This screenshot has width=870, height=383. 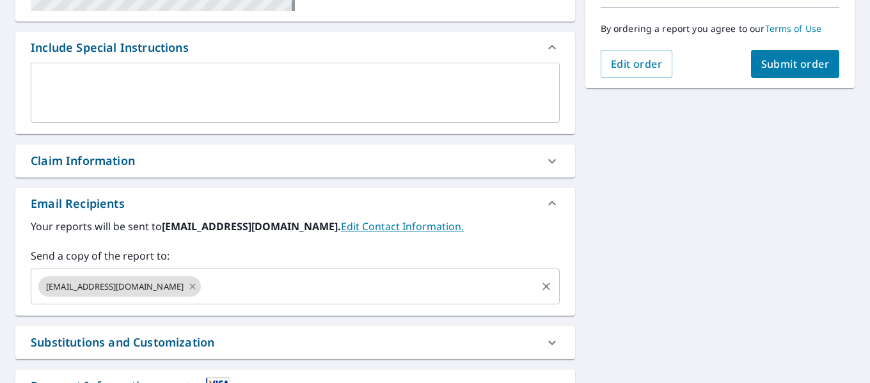 What do you see at coordinates (546, 286) in the screenshot?
I see `button: Clear` at bounding box center [546, 286].